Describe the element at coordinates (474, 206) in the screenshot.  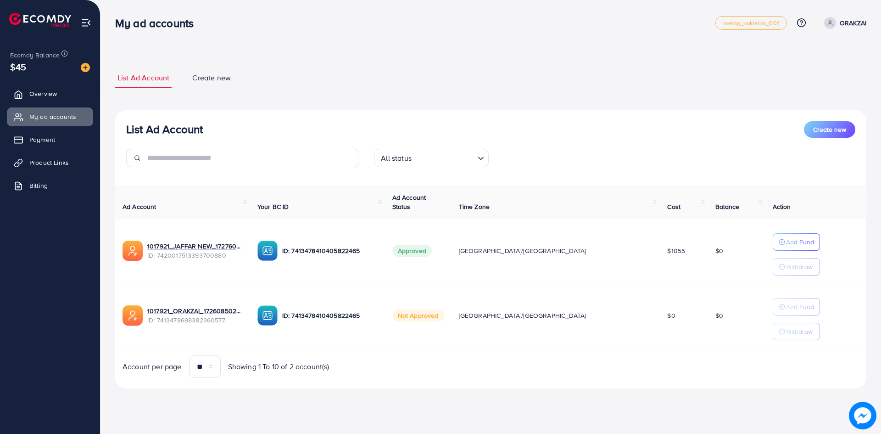
I see `span: Time Zone` at that location.